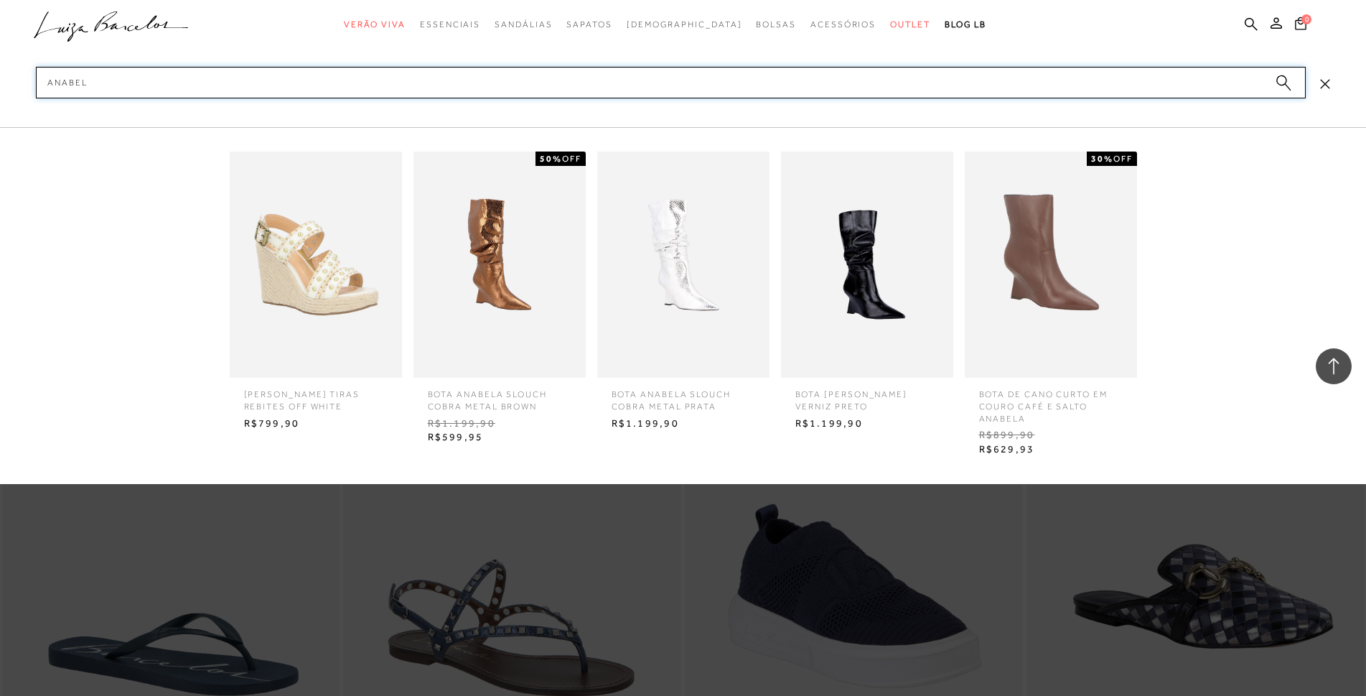  Describe the element at coordinates (1051, 435) in the screenshot. I see `span: R$899,90` at that location.